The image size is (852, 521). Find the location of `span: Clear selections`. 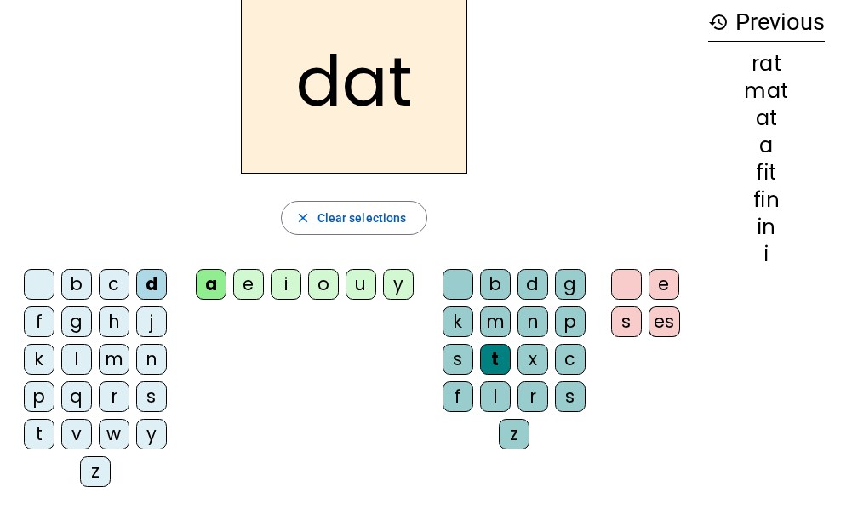

span: Clear selections is located at coordinates (362, 218).